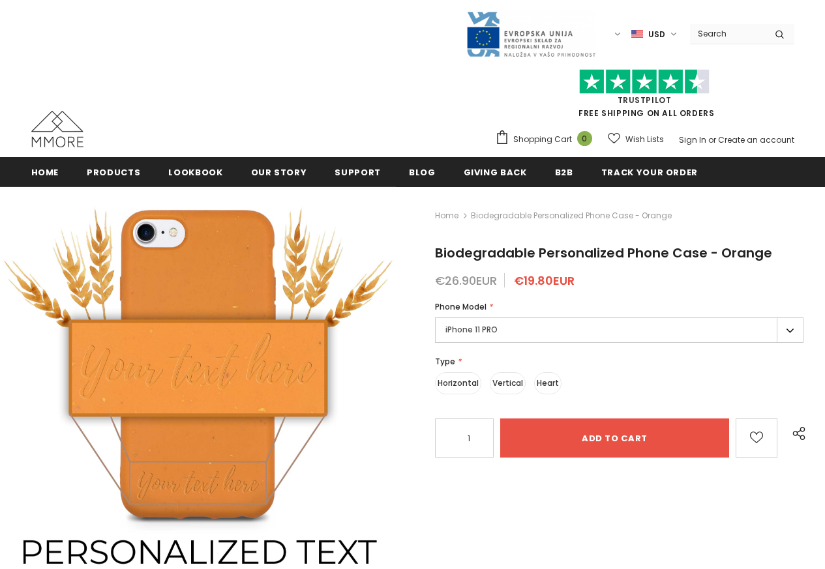 The image size is (825, 569). Describe the element at coordinates (195, 172) in the screenshot. I see `span: Lookbook` at that location.